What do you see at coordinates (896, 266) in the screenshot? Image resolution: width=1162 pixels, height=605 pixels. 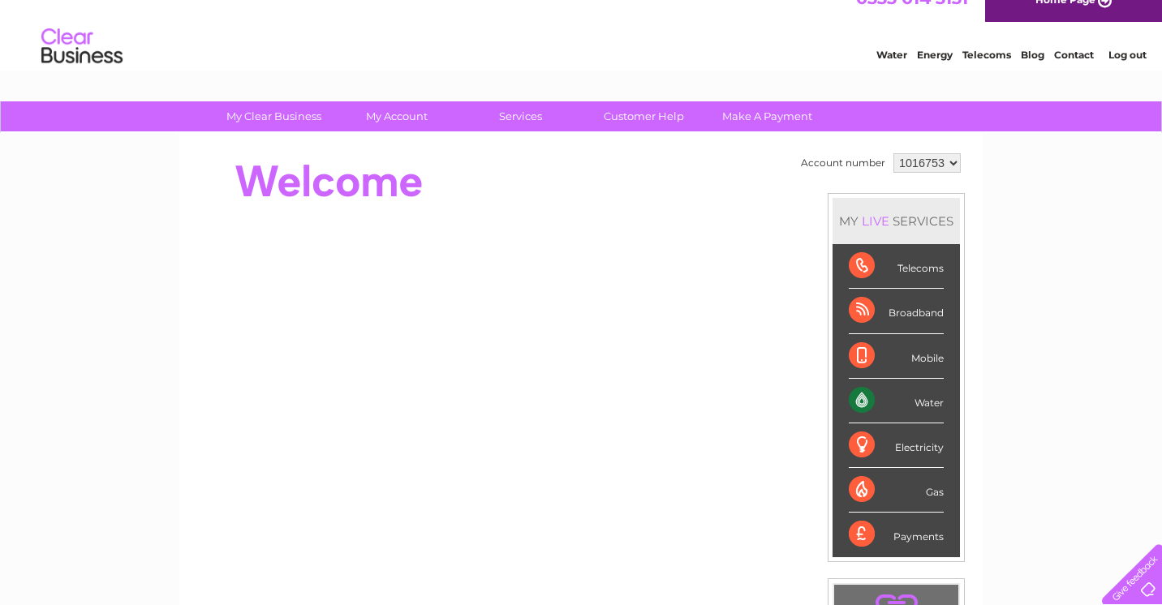 I see `div: Telecoms` at bounding box center [896, 266].